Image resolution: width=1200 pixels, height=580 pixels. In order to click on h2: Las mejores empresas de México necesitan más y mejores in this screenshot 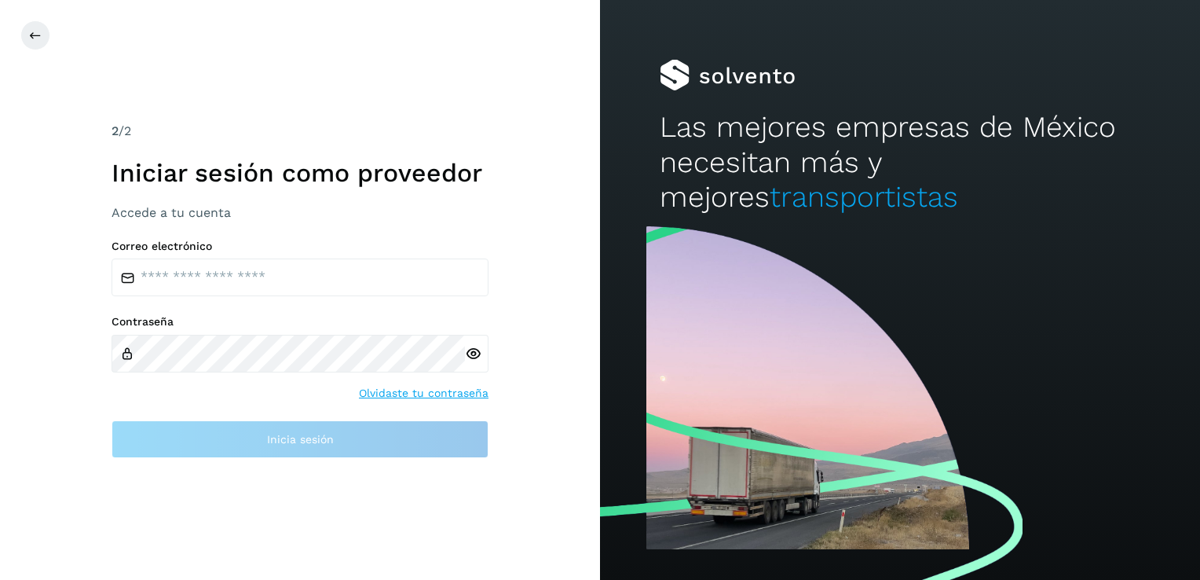, I will do `click(899, 162)`.